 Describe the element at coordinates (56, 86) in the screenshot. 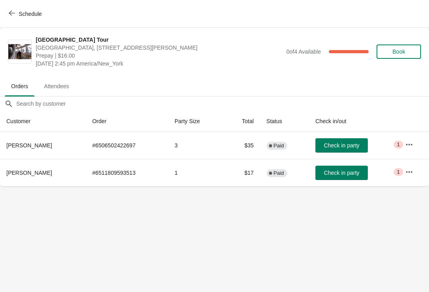

I see `span: Attendees` at that location.